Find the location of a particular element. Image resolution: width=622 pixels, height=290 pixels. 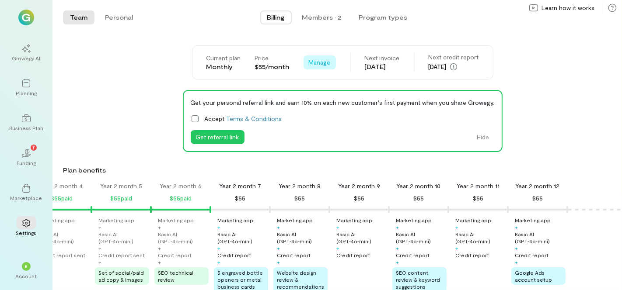

div: Business Plan is located at coordinates (26, 128).